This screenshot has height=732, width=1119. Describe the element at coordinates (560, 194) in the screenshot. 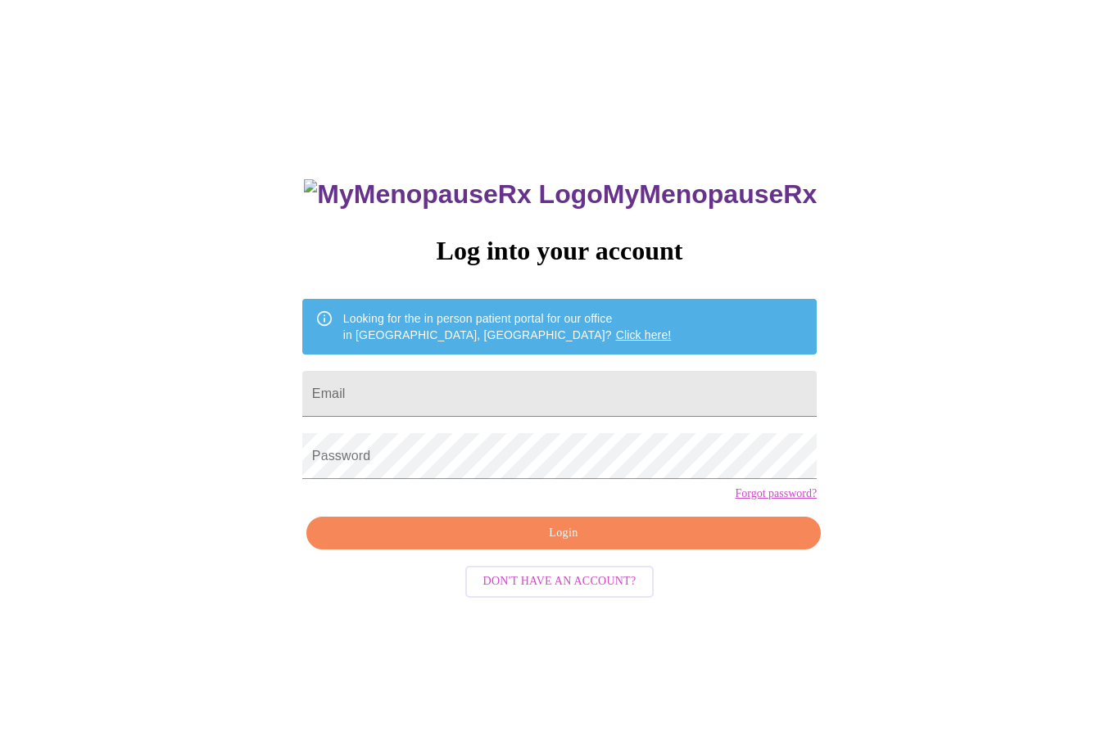

I see `h3: MyMenopauseRx` at that location.